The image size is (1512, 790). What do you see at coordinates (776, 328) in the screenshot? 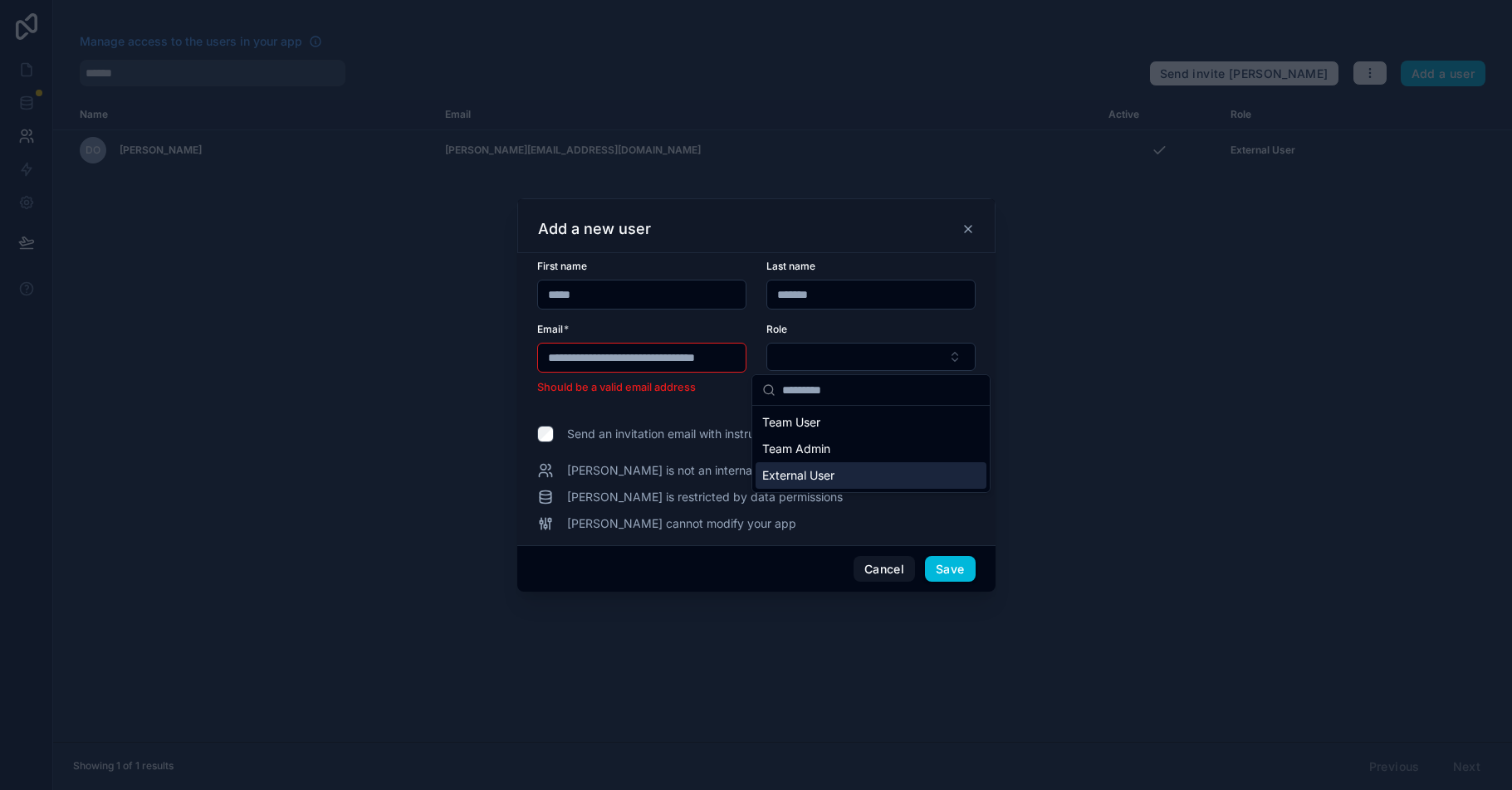
I see `span: Role` at bounding box center [776, 328].